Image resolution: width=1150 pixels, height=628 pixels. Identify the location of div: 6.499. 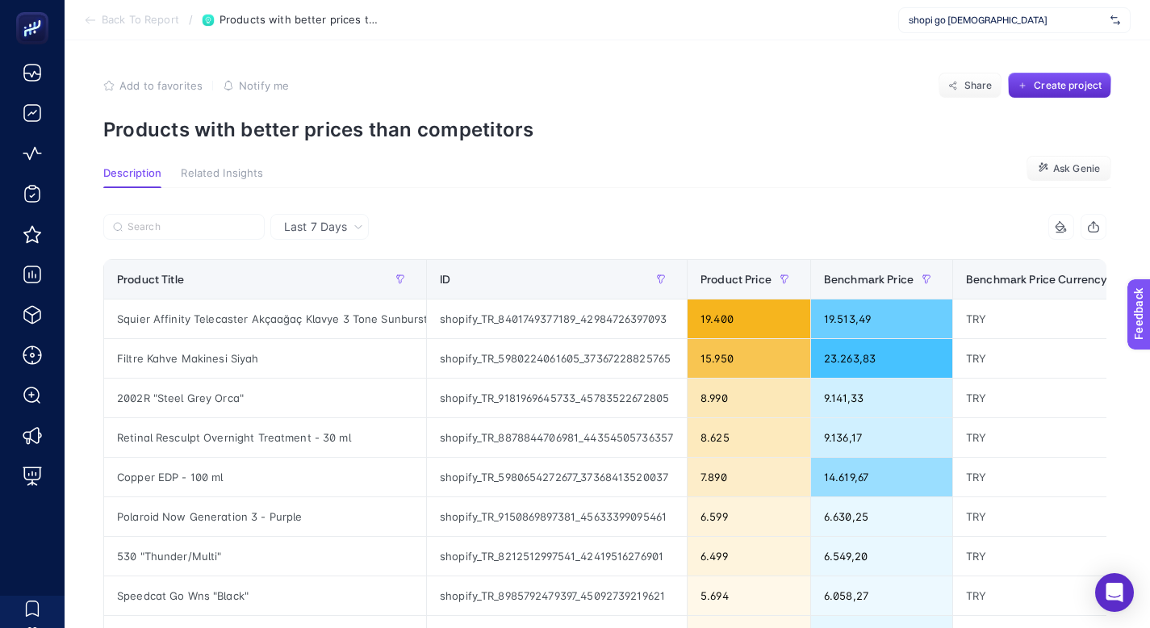
(749, 556).